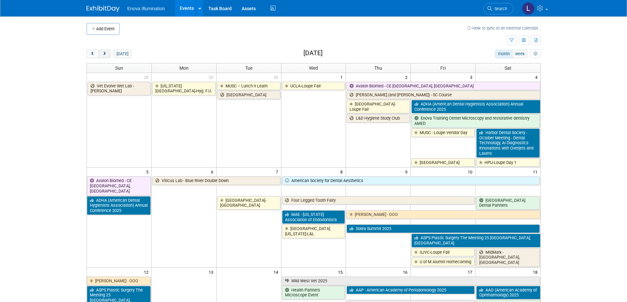  Describe the element at coordinates (313, 68) in the screenshot. I see `span: Wed` at that location.